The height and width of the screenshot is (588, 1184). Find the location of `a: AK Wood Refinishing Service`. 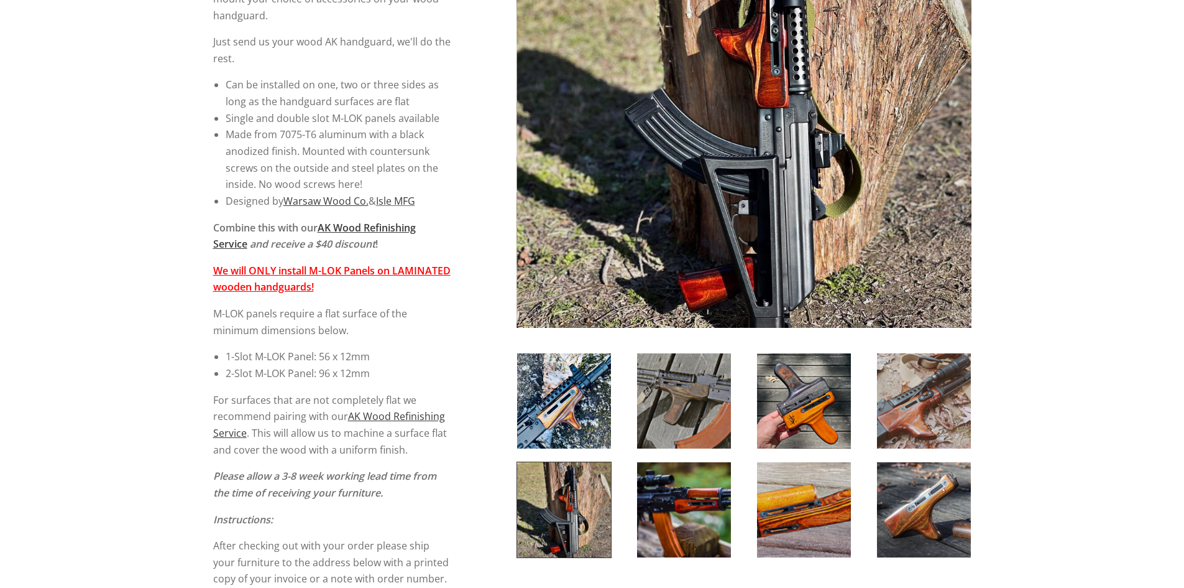

a: AK Wood Refinishing Service is located at coordinates (329, 424).